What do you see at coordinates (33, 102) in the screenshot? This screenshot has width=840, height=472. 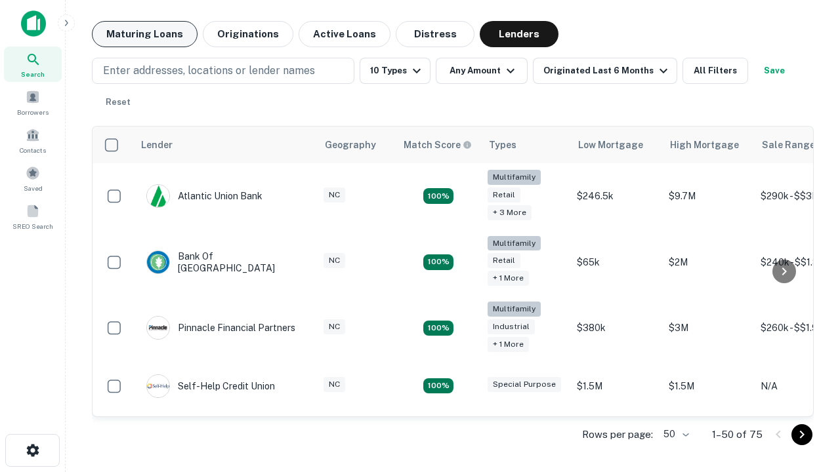 I see `a: Borrowers` at bounding box center [33, 102].